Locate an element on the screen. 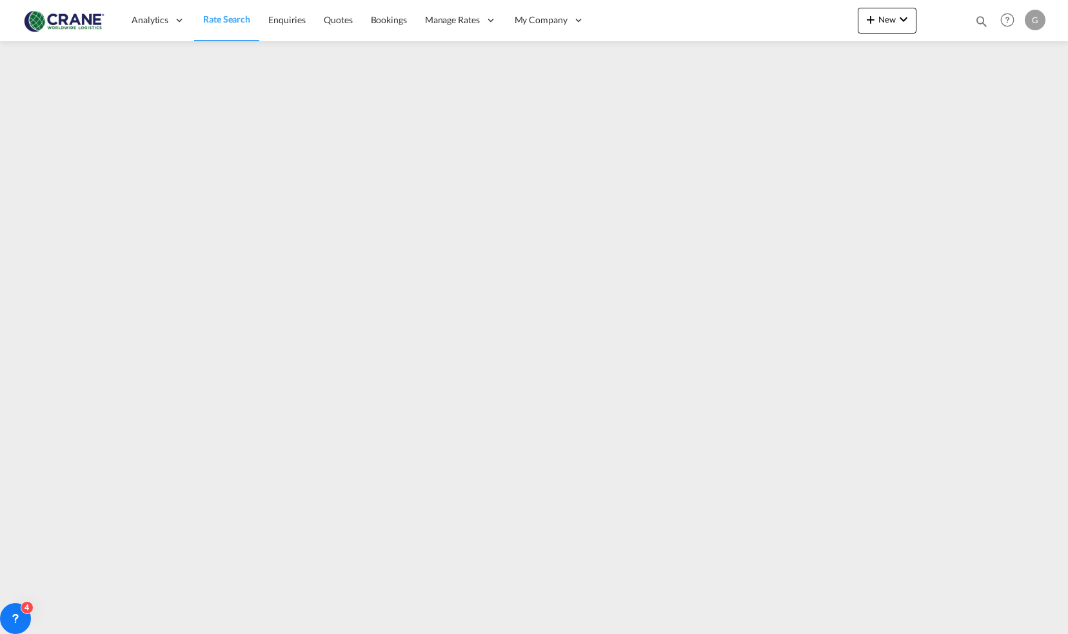  md-icon: icon-plus 400-fg is located at coordinates (870, 19).